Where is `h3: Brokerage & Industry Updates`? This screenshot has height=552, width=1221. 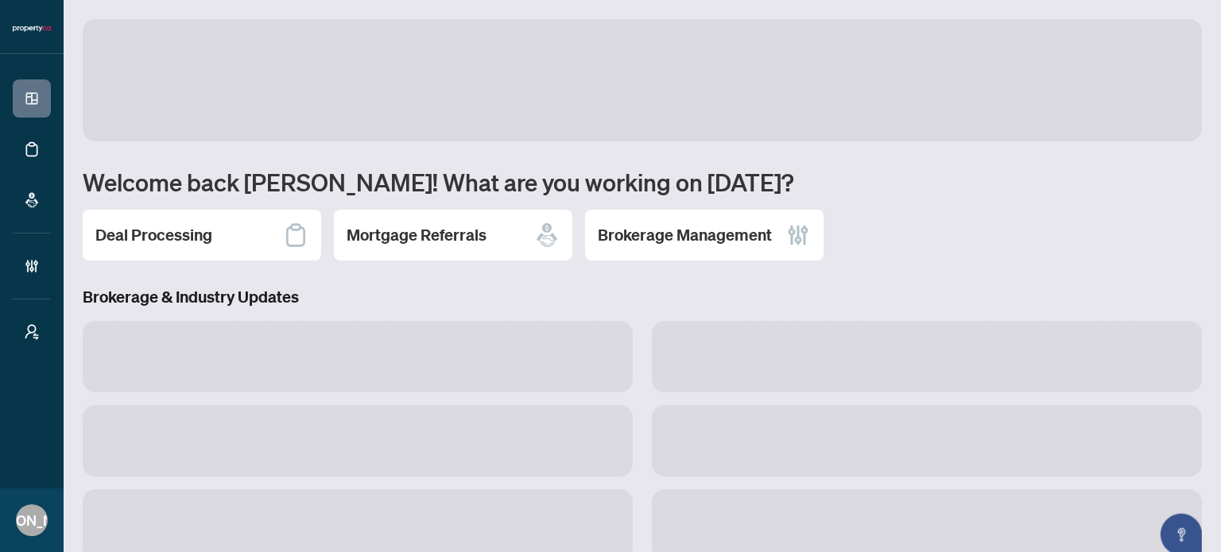
h3: Brokerage & Industry Updates is located at coordinates (642, 297).